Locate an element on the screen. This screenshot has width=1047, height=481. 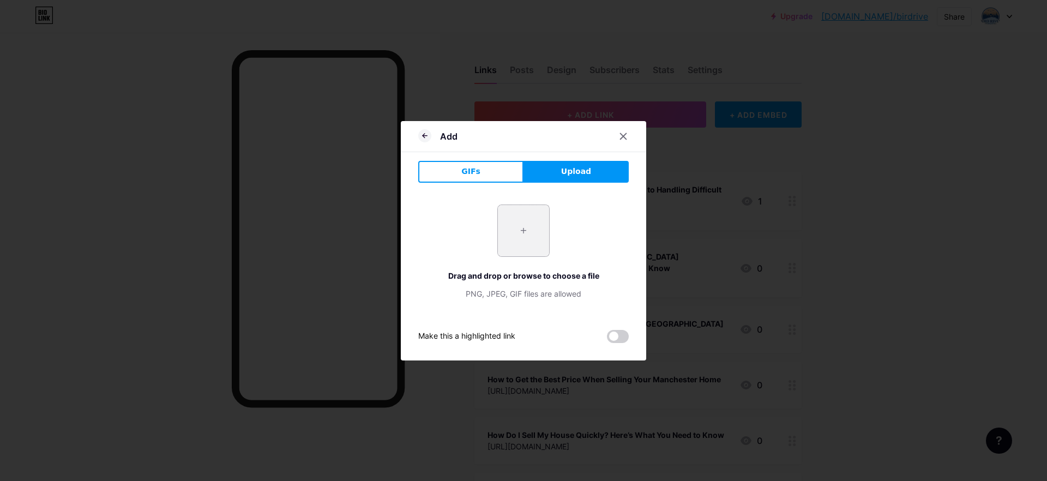
div: PNG, JPEG, GIF files are allowed is located at coordinates (524, 293).